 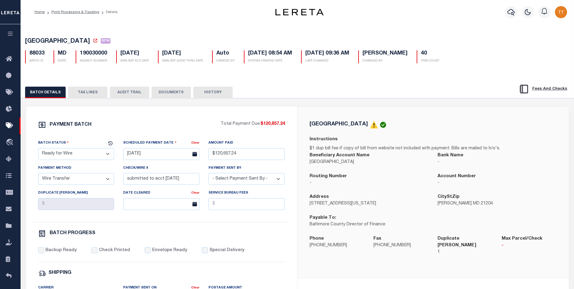 I want to click on label: Envelope Ready, so click(x=170, y=250).